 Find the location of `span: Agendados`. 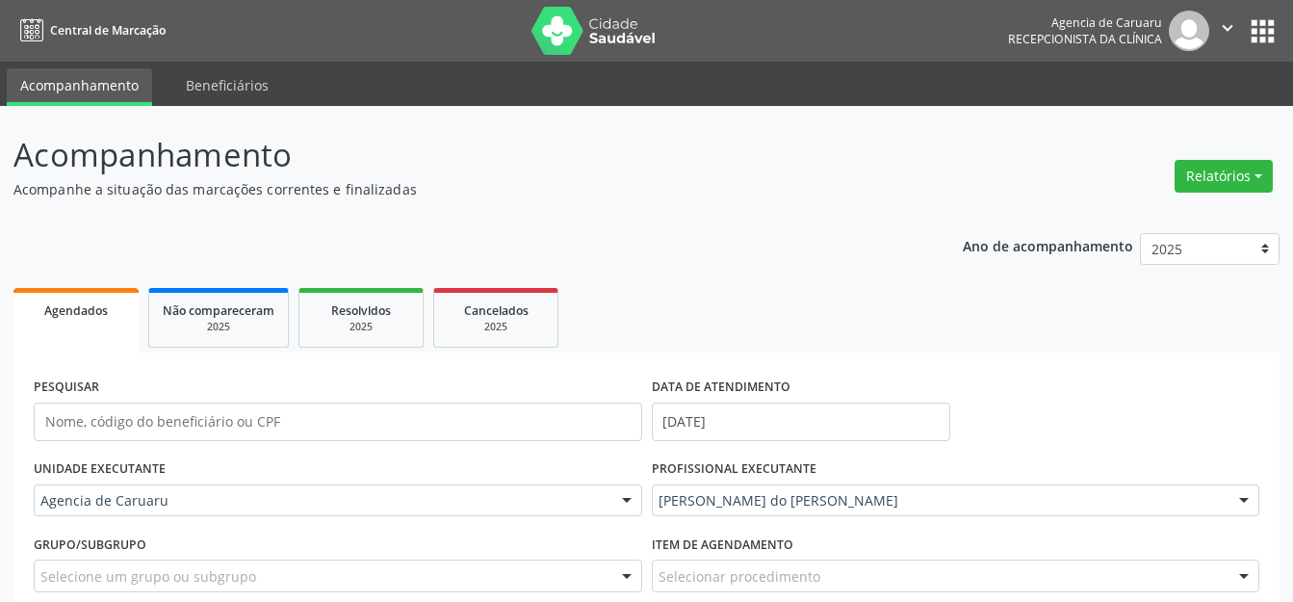

span: Agendados is located at coordinates (76, 310).